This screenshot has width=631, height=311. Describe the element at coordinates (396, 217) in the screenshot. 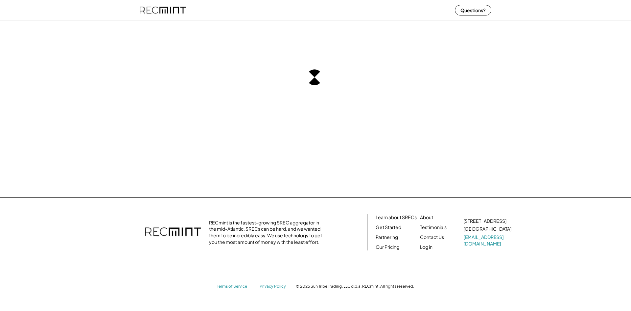

I see `a: Learn about SRECs` at that location.